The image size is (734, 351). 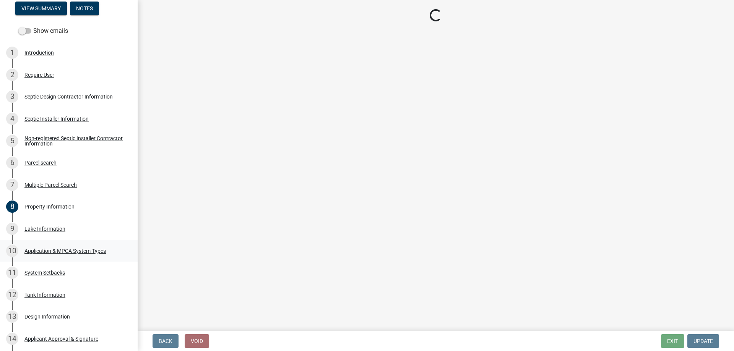 I want to click on div: 9, so click(x=12, y=229).